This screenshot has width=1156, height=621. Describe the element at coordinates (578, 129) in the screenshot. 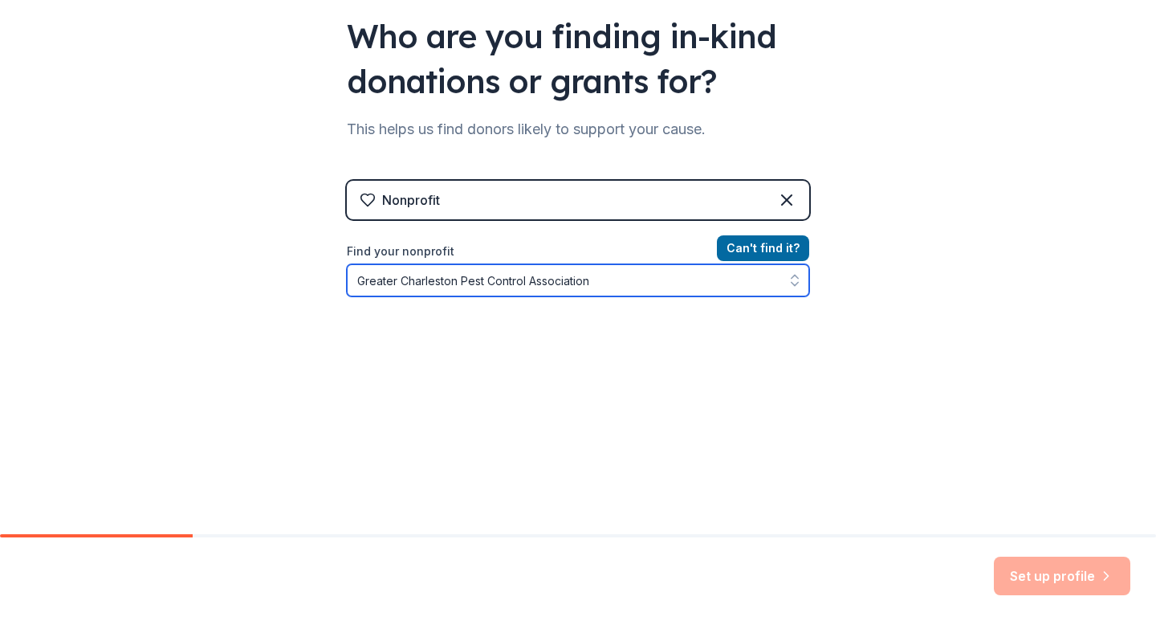

I see `div: This helps us find donors likely to support your cause.` at that location.